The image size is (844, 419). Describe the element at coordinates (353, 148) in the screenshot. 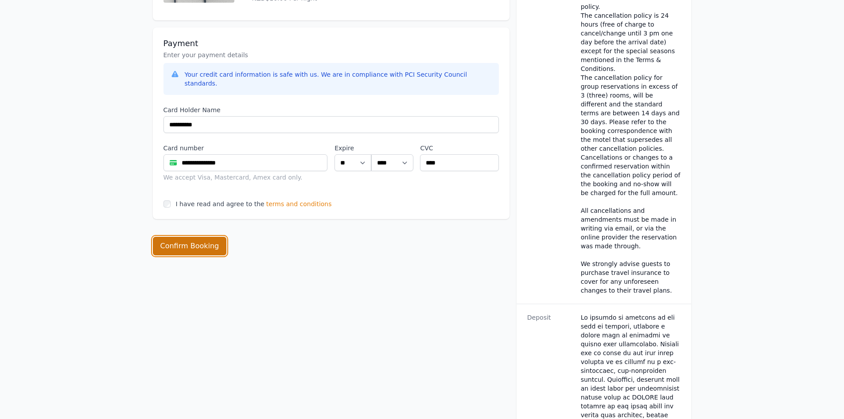

I see `label: Expire` at that location.